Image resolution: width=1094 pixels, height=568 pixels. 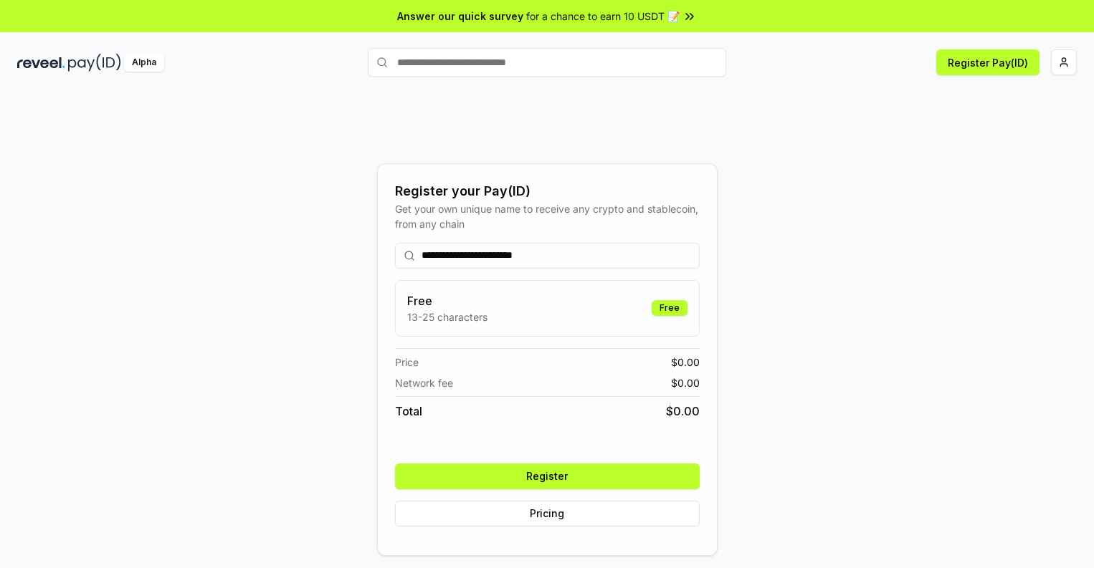 I want to click on div: Get your own unique name to receive any crypto and stablecoin, from any chain, so click(x=547, y=216).